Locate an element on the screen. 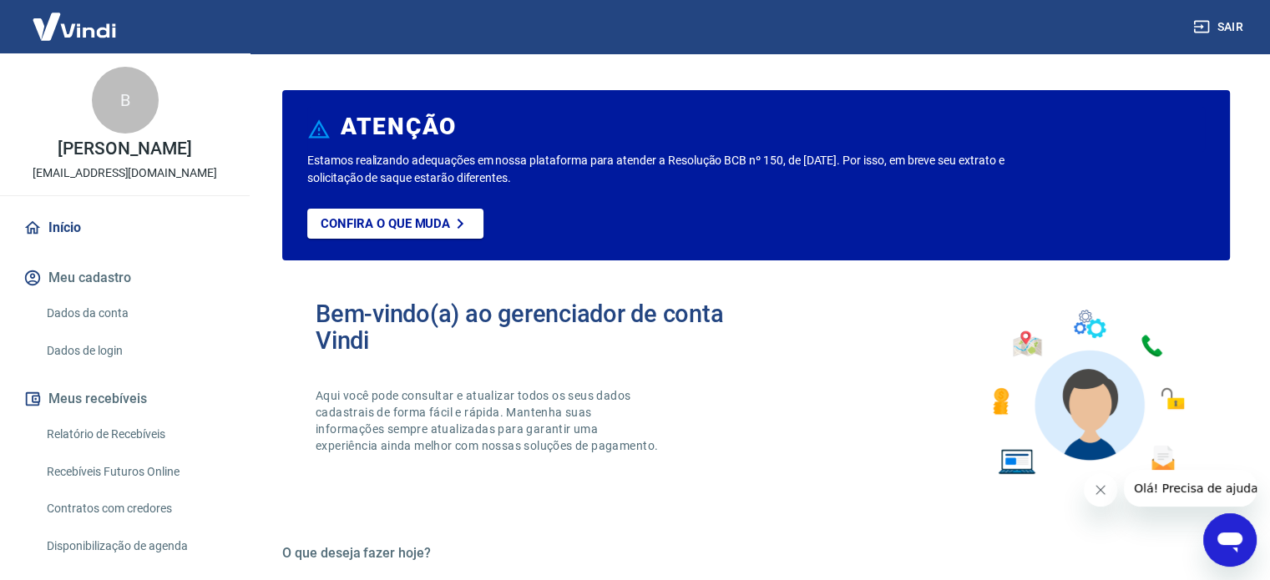  h2: Bem-vindo(a) ao gerenciador de conta Vindi is located at coordinates (536, 327).